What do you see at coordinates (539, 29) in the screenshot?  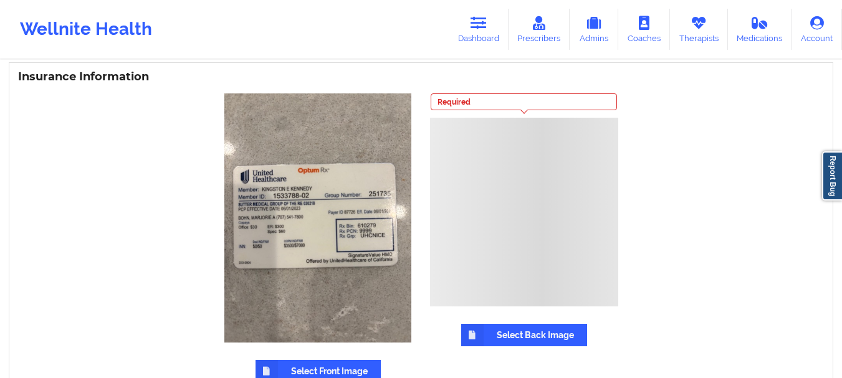 I see `a: Prescribers` at bounding box center [539, 29].